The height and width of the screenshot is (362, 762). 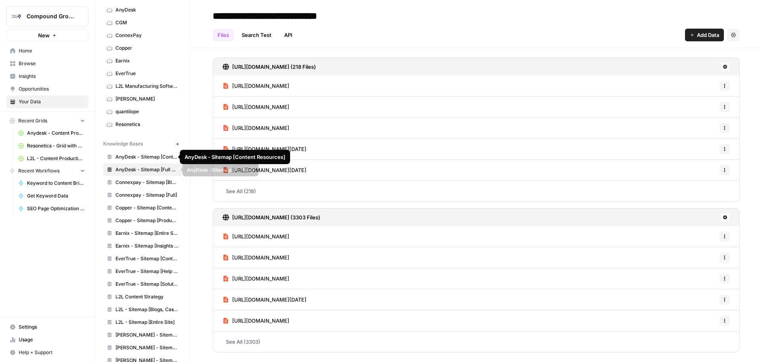 What do you see at coordinates (142, 195) in the screenshot?
I see `a: Connexpay - Sitemap [Full]` at bounding box center [142, 195].